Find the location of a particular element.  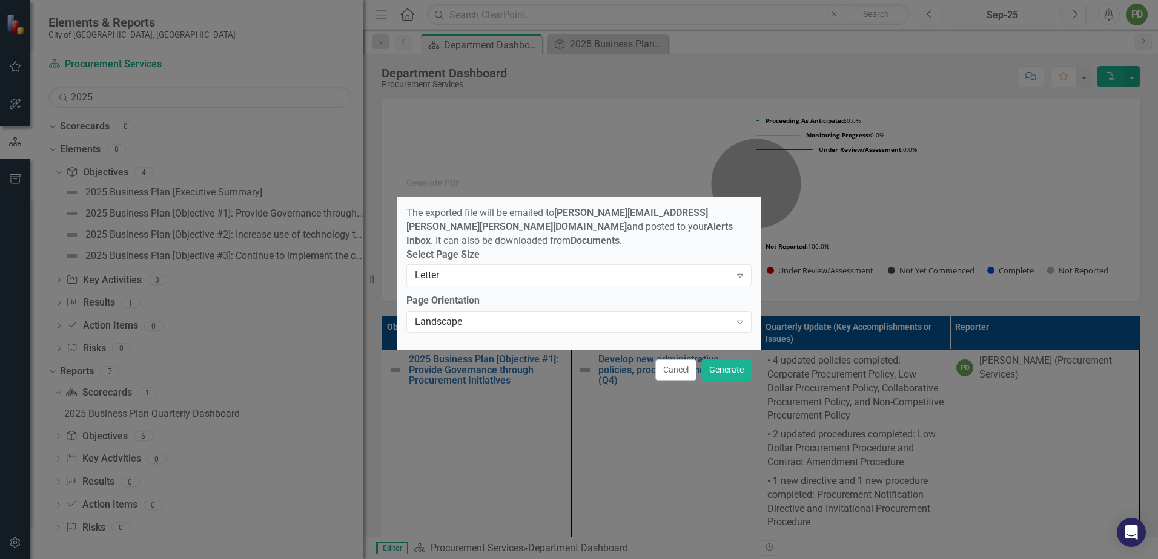

button: Cancel is located at coordinates (676, 370).